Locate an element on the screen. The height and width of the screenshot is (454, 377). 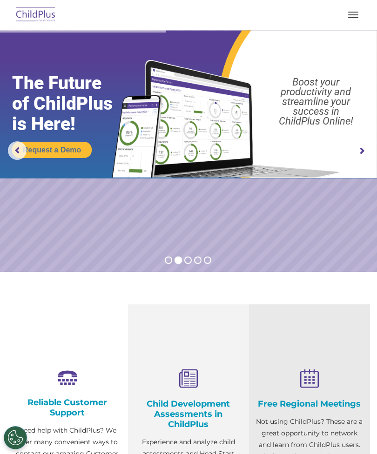
h4: Child Development Assessments in ChildPlus is located at coordinates (188, 414).